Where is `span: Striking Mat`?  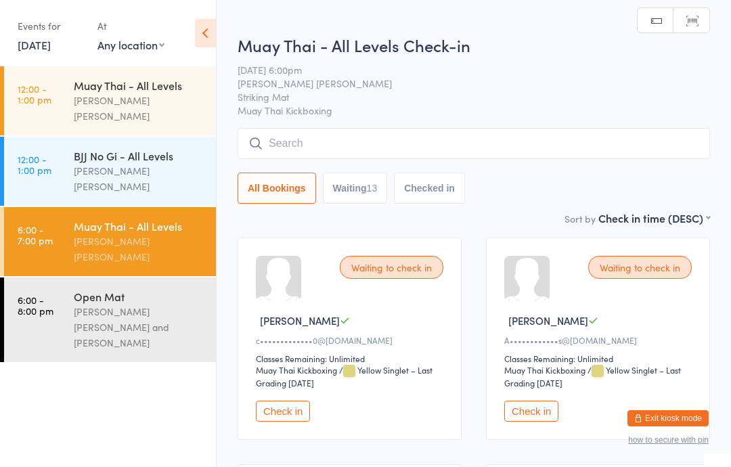
span: Striking Mat is located at coordinates (463, 97).